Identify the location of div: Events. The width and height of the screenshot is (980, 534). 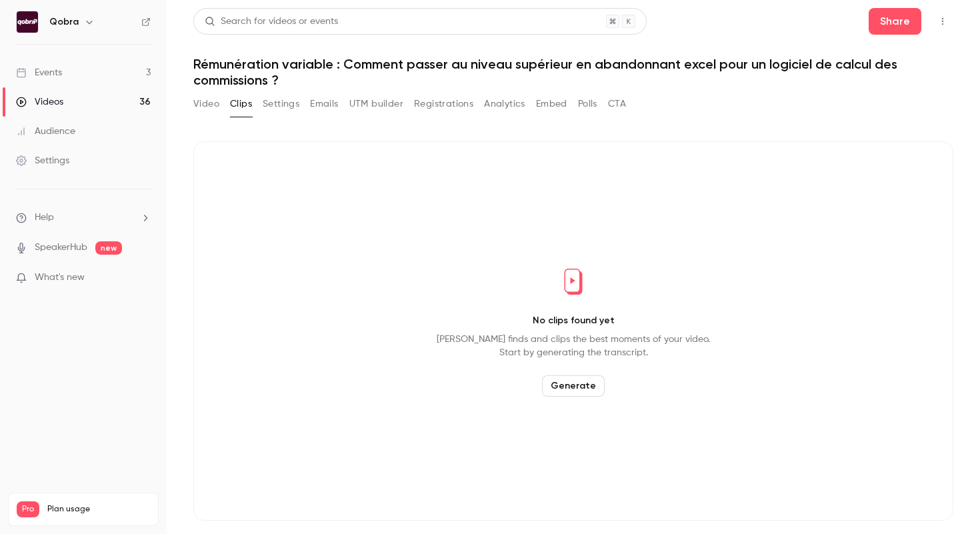
(39, 73).